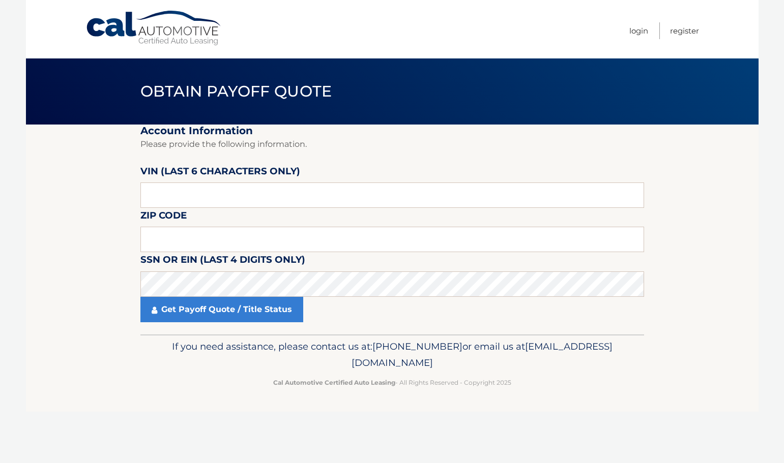 This screenshot has width=784, height=463. Describe the element at coordinates (223, 261) in the screenshot. I see `label: SSN or EIN (last 4 digits only)` at that location.